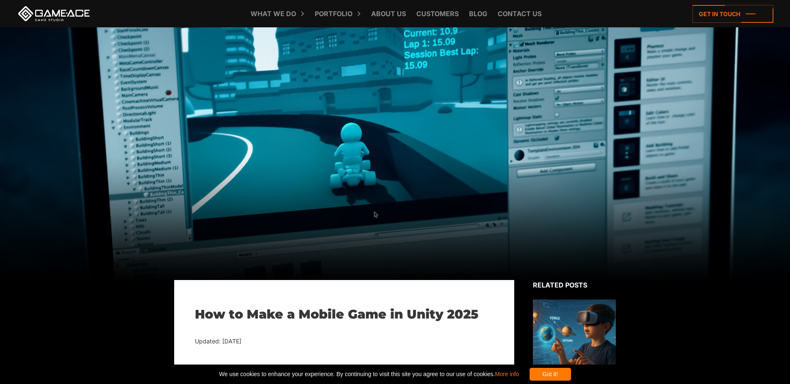 Image resolution: width=790 pixels, height=384 pixels. What do you see at coordinates (344, 315) in the screenshot?
I see `h1: How to Make a Mobile Game in Unity 2025` at bounding box center [344, 315].